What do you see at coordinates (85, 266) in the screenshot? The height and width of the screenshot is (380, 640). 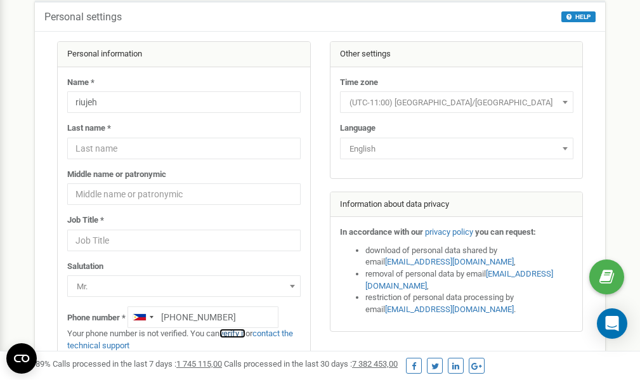 I see `label: Salutation` at bounding box center [85, 266].